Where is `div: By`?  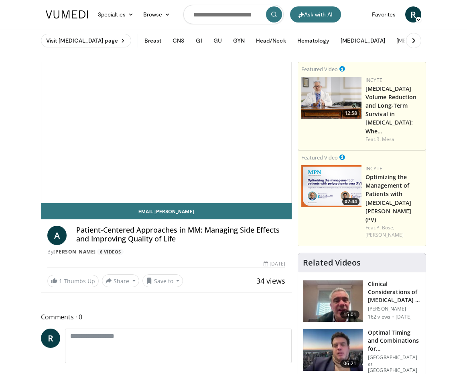 div: By is located at coordinates (166, 252).